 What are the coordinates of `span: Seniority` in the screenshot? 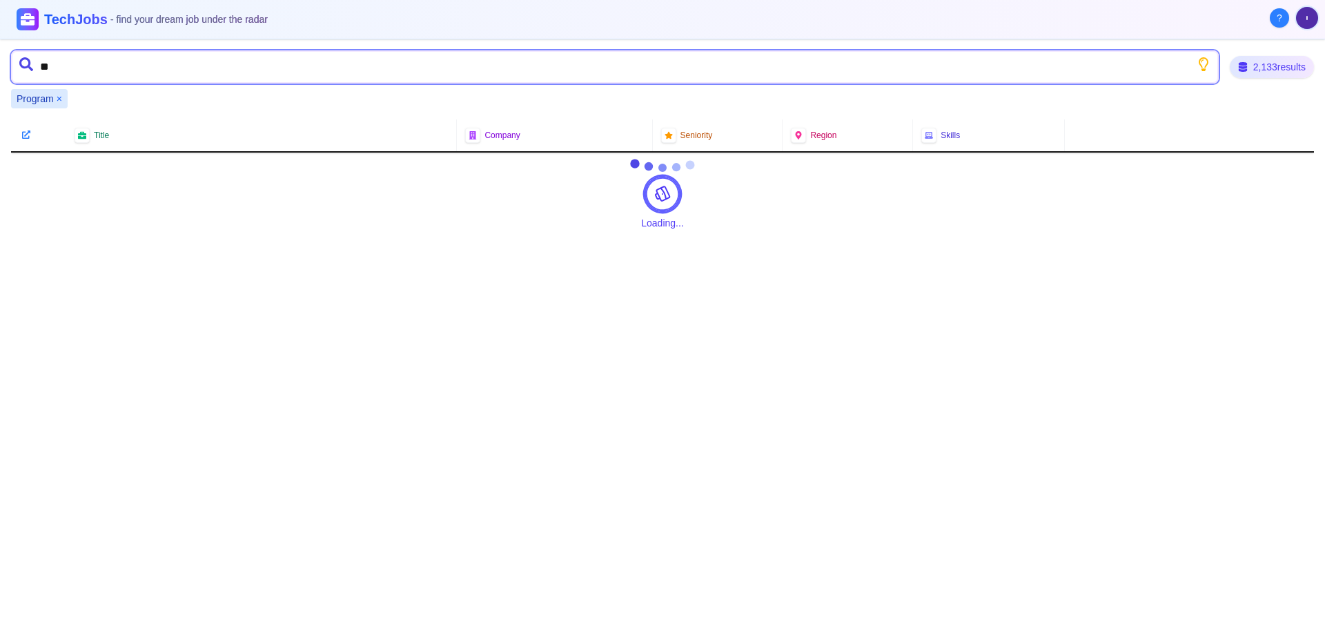 It's located at (697, 135).